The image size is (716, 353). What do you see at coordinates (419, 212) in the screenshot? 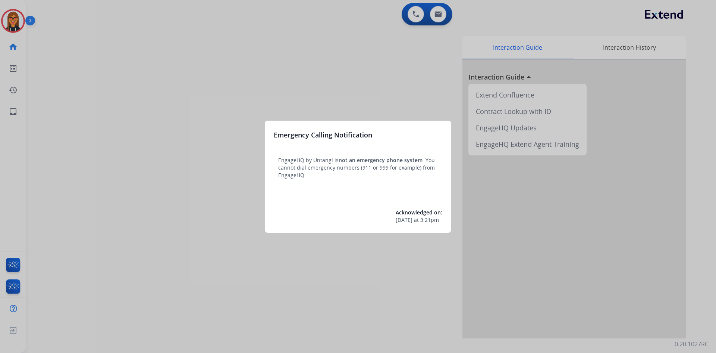
I see `span: Acknowledged on:` at bounding box center [419, 212].